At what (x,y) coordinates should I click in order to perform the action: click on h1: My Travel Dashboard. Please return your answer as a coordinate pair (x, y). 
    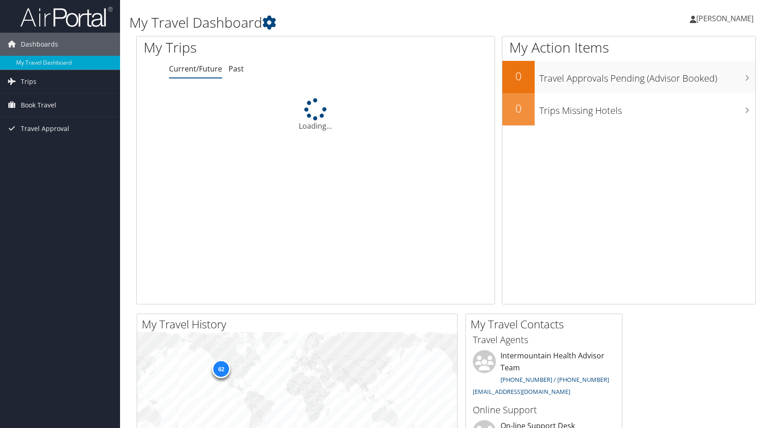
    Looking at the image, I should click on (340, 23).